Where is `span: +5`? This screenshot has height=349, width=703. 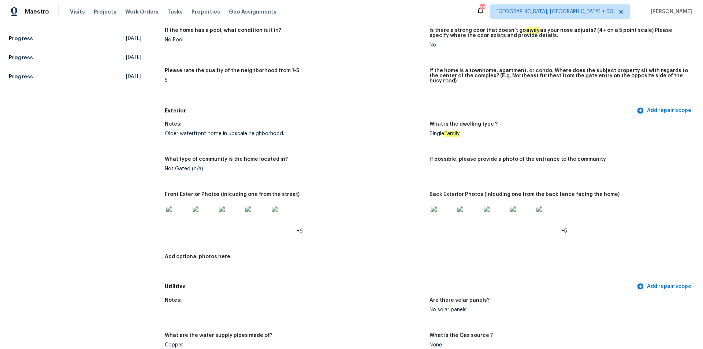 span: +5 is located at coordinates (564, 231).